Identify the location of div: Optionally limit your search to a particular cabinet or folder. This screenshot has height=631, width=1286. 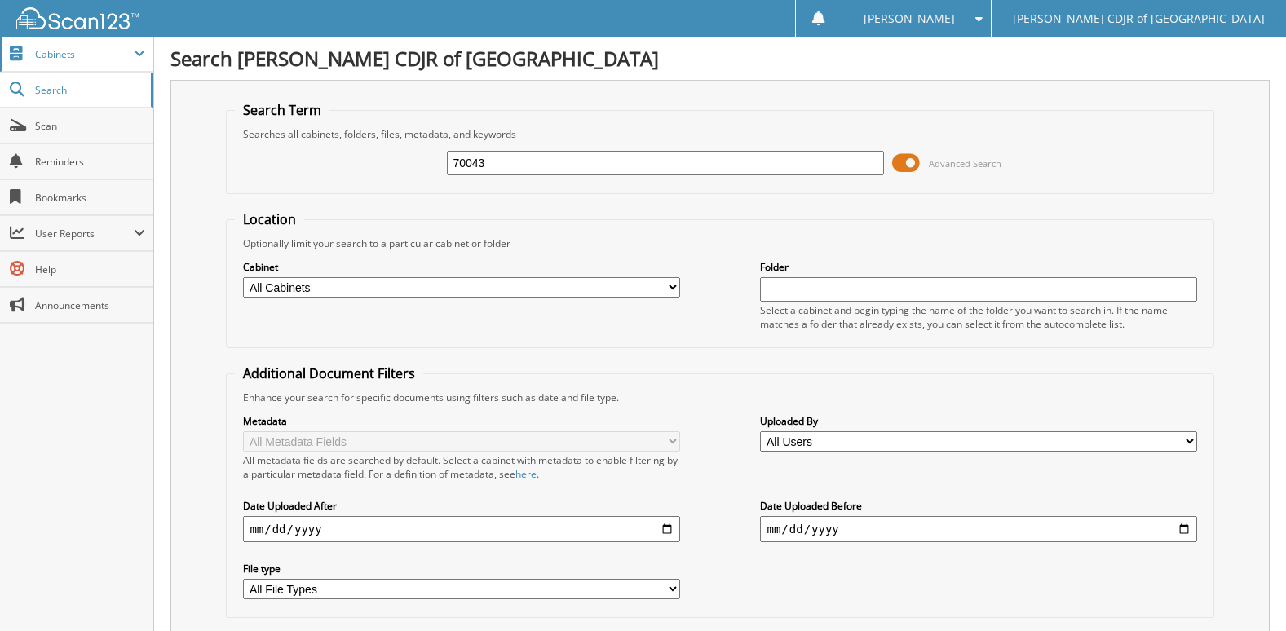
(719, 243).